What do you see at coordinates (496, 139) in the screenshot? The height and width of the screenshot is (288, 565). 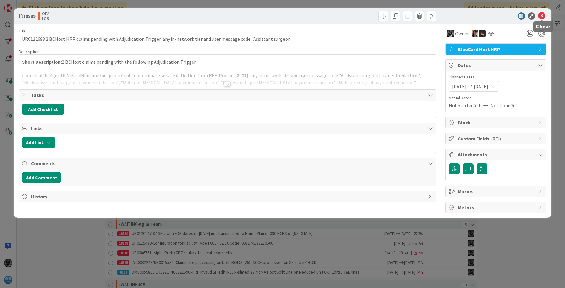 I see `span: Custom Fields` at bounding box center [496, 139].